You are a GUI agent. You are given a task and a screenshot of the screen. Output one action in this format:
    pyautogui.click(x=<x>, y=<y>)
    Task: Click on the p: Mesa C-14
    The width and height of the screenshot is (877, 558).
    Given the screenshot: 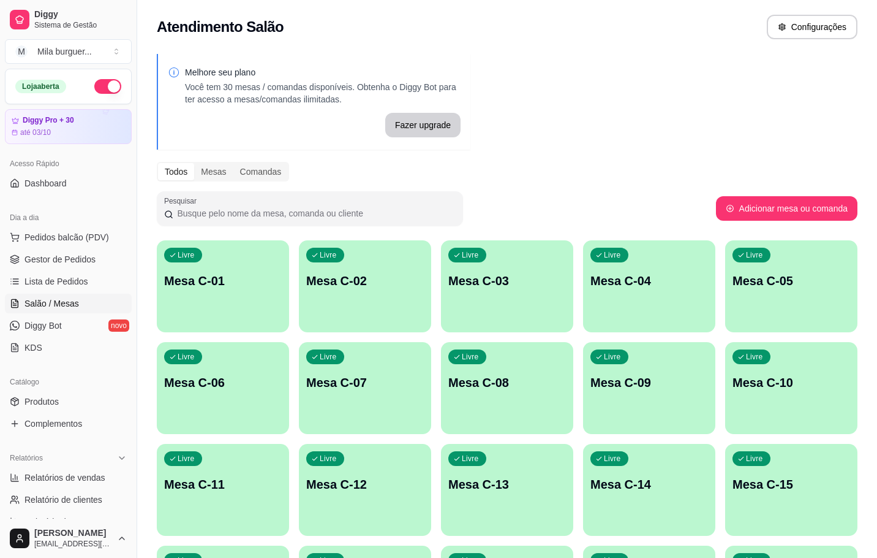 What is the action you would take?
    pyautogui.click(x=649, y=484)
    